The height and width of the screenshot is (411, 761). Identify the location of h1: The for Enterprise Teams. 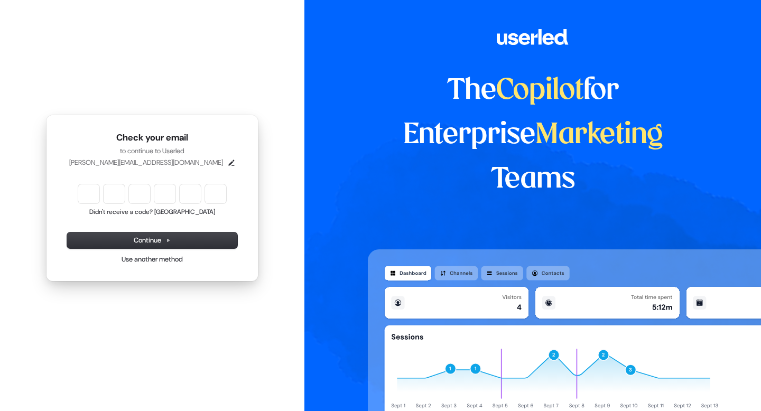
(532, 135).